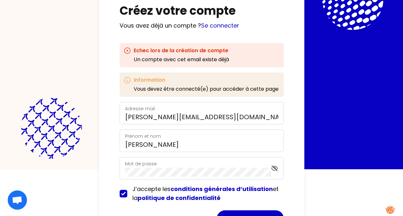  I want to click on label: Prénom et nom, so click(143, 136).